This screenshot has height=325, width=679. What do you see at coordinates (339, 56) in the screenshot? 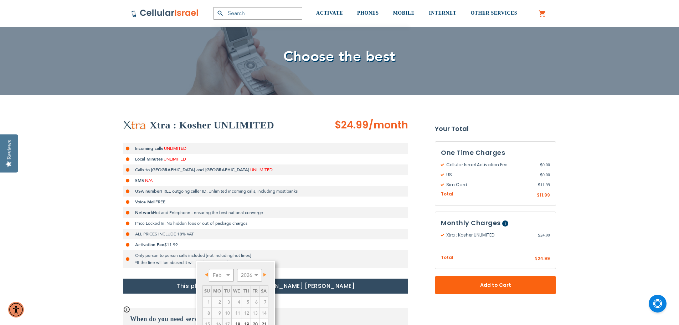
I see `span: Choose the best` at bounding box center [339, 56].